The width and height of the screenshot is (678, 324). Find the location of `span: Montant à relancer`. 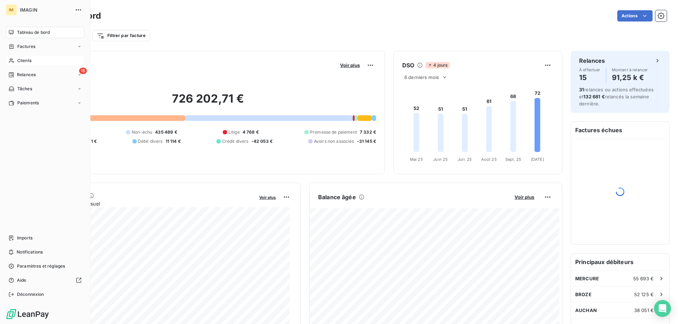

span: Montant à relancer is located at coordinates (630, 70).